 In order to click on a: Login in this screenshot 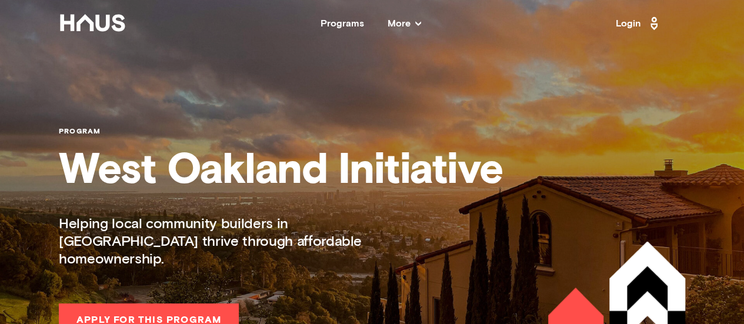, I will do `click(639, 24)`.